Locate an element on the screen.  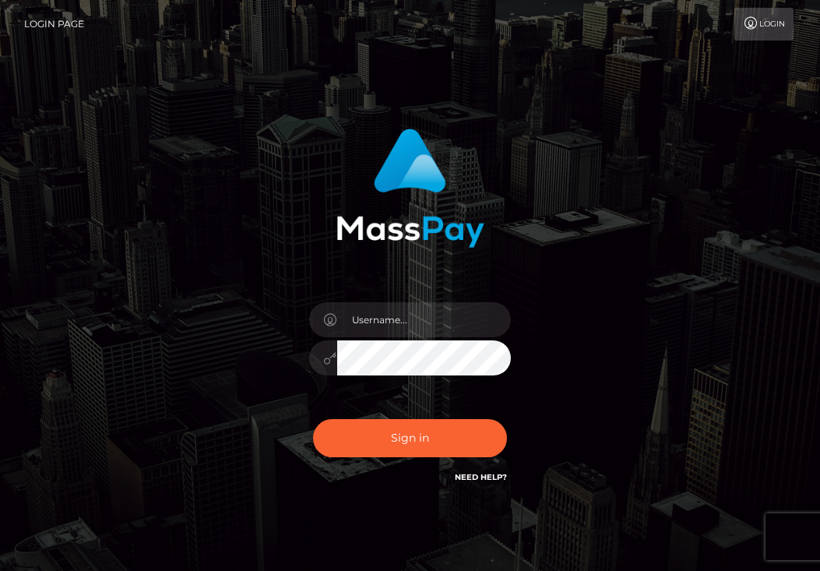
input: Username... is located at coordinates (425, 319).